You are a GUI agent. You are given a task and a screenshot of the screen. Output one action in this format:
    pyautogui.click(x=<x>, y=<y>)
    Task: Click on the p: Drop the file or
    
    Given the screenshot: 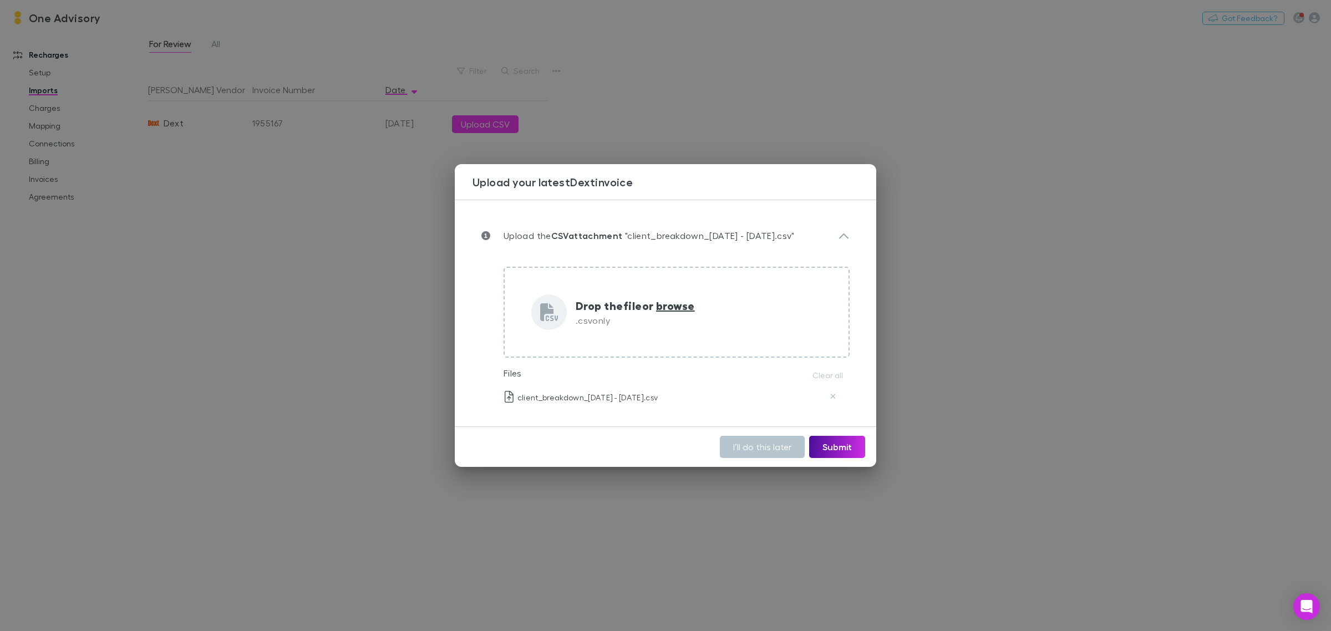 What is the action you would take?
    pyautogui.click(x=635, y=305)
    